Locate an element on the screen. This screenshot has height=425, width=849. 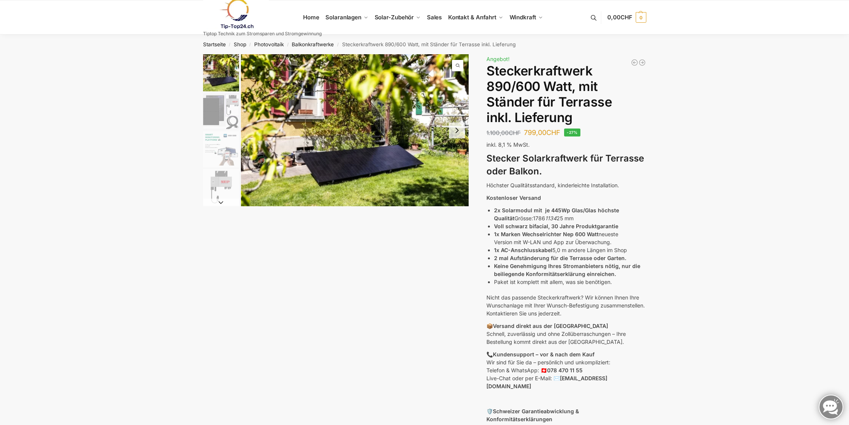
p: Tiptop Technik zum Stromsparen und Stromgewinnung is located at coordinates (262, 34).